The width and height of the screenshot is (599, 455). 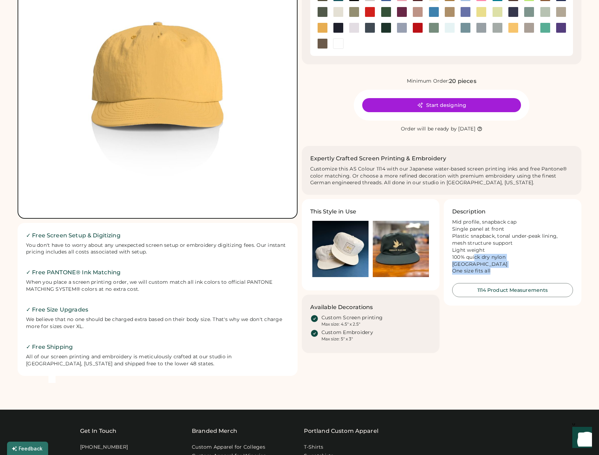 What do you see at coordinates (314, 447) in the screenshot?
I see `a: T-Shirts` at bounding box center [314, 447].